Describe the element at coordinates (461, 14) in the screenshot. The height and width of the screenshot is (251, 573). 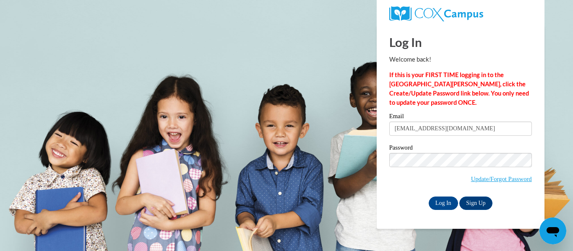
I see `a: COX Campus` at that location.